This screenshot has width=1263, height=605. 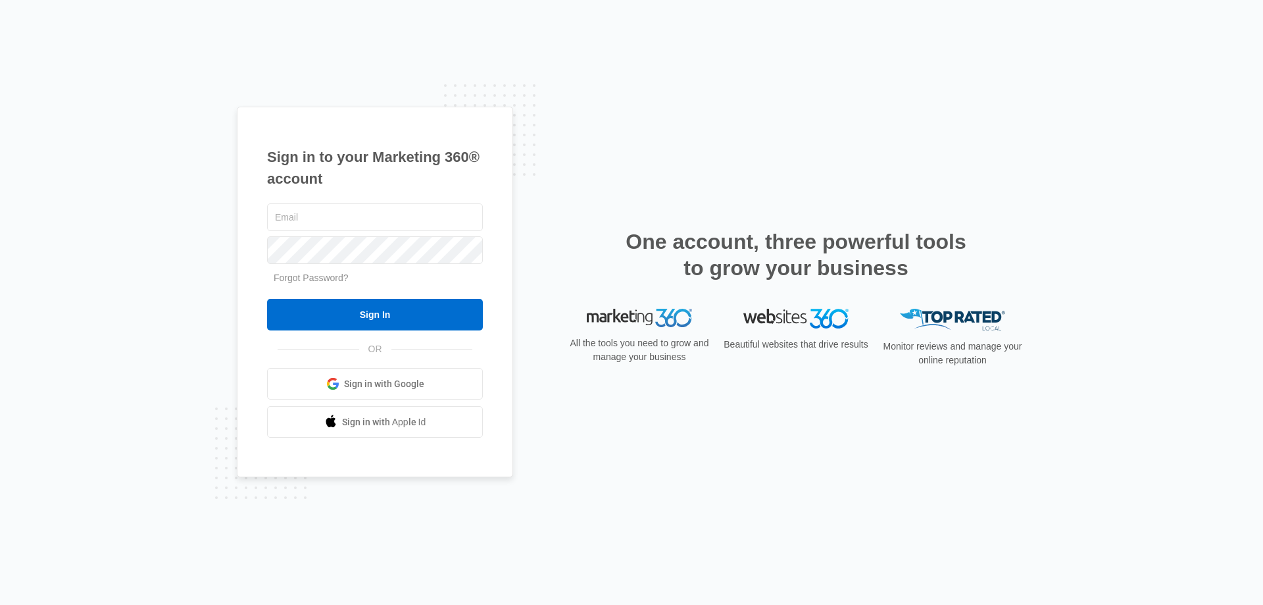 What do you see at coordinates (953, 353) in the screenshot?
I see `p: Monitor reviews and manage your online reputation` at bounding box center [953, 353].